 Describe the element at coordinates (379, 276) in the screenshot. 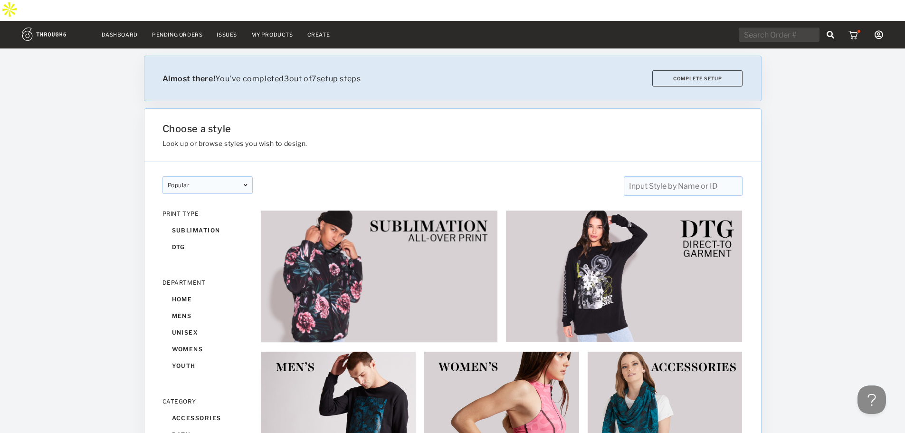

I see `img: 6ec95eaf-68e2-44b2-82ac-2cbc46e75c33.jpg` at that location.